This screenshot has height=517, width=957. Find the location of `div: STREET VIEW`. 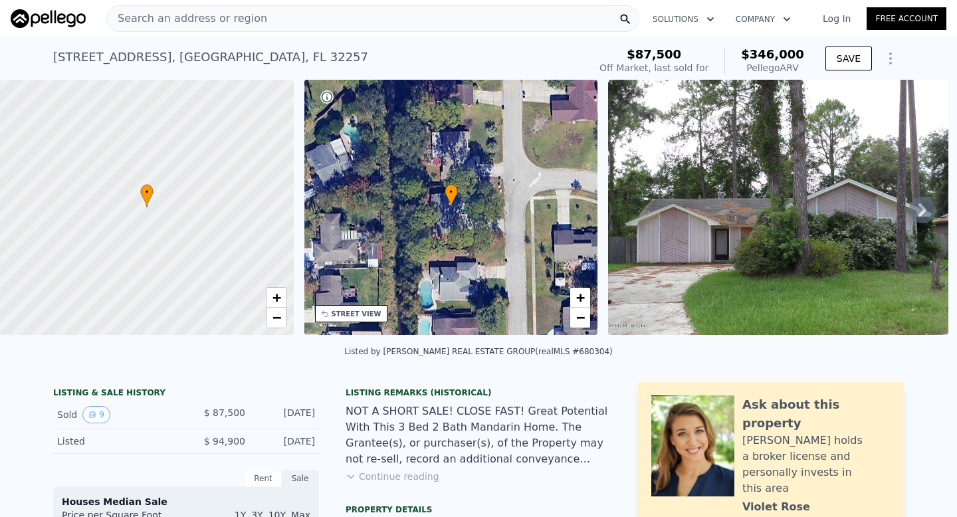

div: STREET VIEW is located at coordinates (356, 314).